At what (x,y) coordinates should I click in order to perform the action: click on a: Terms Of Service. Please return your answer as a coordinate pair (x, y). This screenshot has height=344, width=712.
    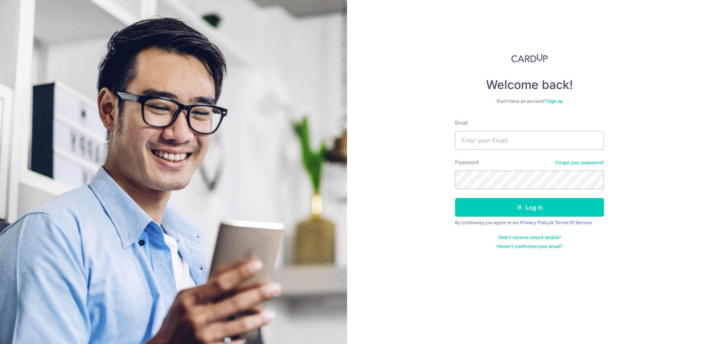
    Looking at the image, I should click on (573, 222).